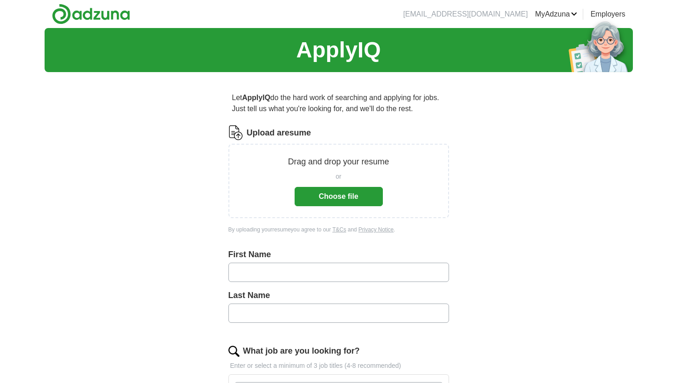 The height and width of the screenshot is (383, 677). I want to click on img: CV Icon, so click(236, 133).